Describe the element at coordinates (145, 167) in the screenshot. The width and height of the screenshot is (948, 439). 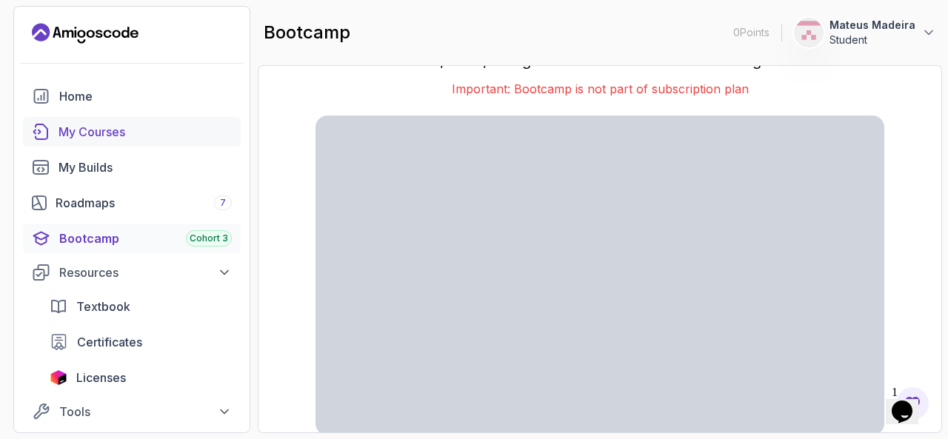
I see `div: My Builds` at that location.